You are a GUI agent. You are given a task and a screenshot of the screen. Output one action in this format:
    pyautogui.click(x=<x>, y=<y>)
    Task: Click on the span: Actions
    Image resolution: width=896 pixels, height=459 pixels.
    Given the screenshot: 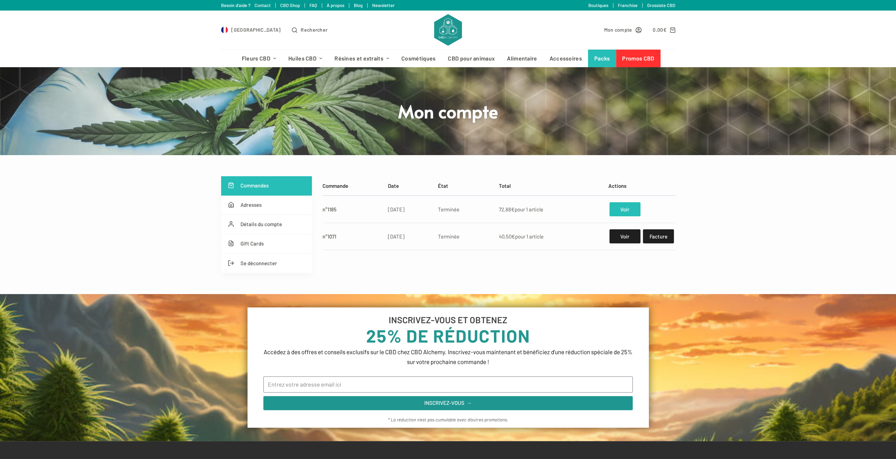 What is the action you would take?
    pyautogui.click(x=617, y=186)
    